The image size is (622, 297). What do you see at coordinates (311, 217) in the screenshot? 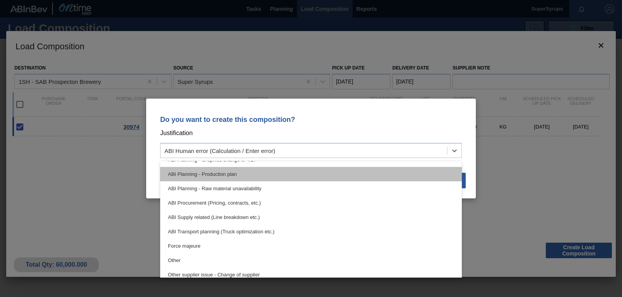
I see `div: ABI Supply related (Line breakdown etc.)` at bounding box center [311, 217].